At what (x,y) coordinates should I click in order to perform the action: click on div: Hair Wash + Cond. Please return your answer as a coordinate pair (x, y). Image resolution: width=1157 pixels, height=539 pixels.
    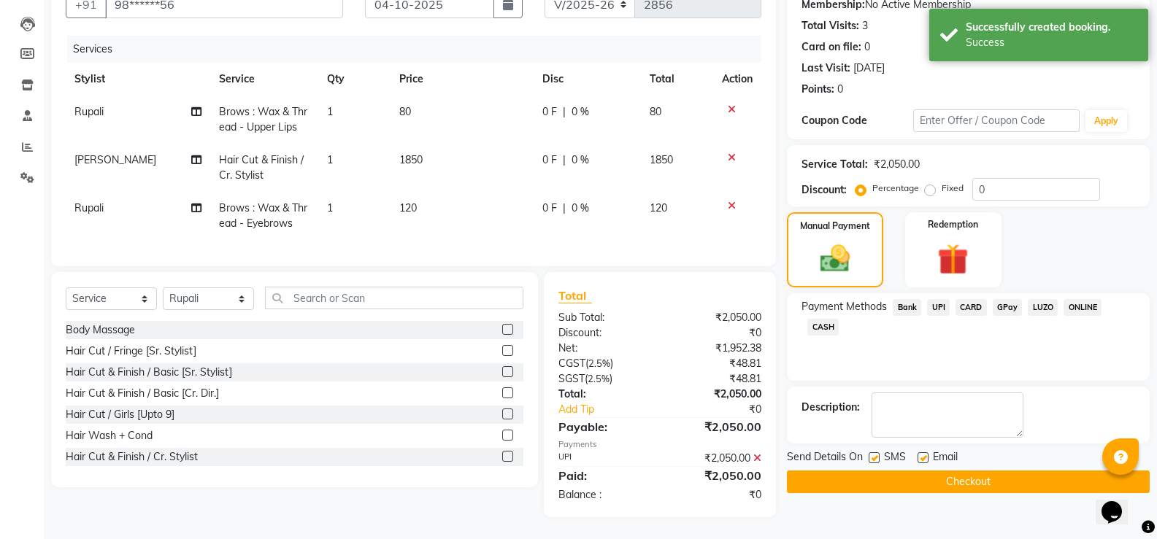
    Looking at the image, I should click on (109, 436).